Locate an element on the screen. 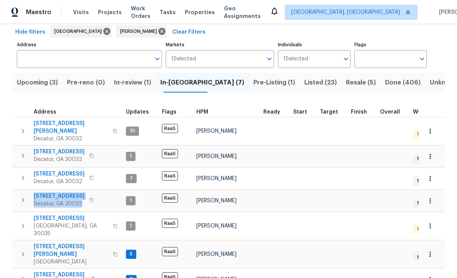 The height and width of the screenshot is (278, 457). span: Listed (23) is located at coordinates (320, 83).